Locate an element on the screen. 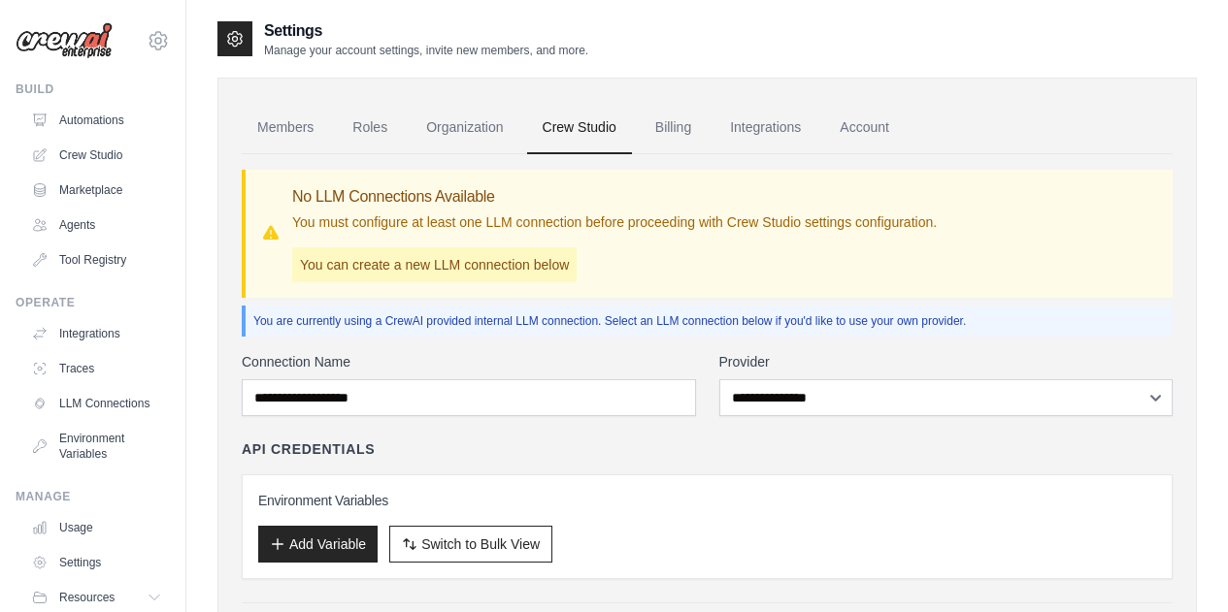 Image resolution: width=1228 pixels, height=612 pixels. img: Logo is located at coordinates (64, 41).